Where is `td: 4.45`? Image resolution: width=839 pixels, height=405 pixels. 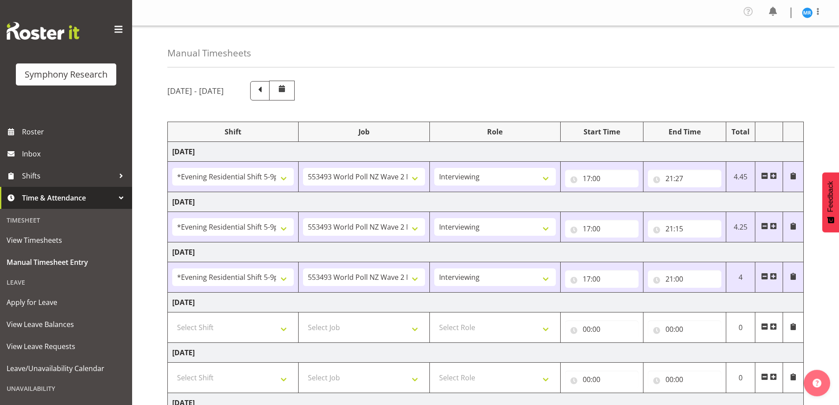
td: 4.45 is located at coordinates (740, 177).